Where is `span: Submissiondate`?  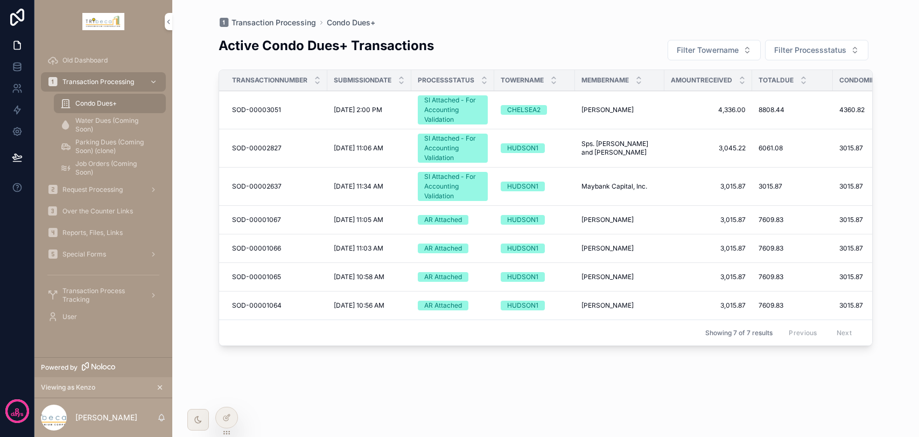
span: Submissiondate is located at coordinates (362, 80).